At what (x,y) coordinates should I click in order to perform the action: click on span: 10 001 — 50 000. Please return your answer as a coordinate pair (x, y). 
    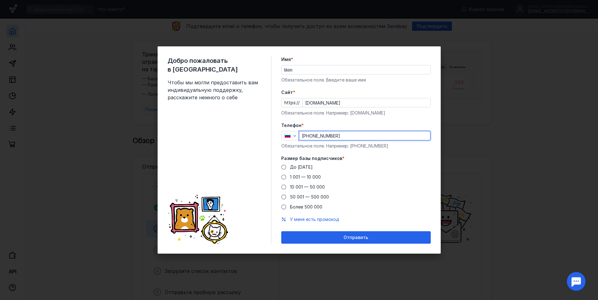
    Looking at the image, I should click on (307, 187).